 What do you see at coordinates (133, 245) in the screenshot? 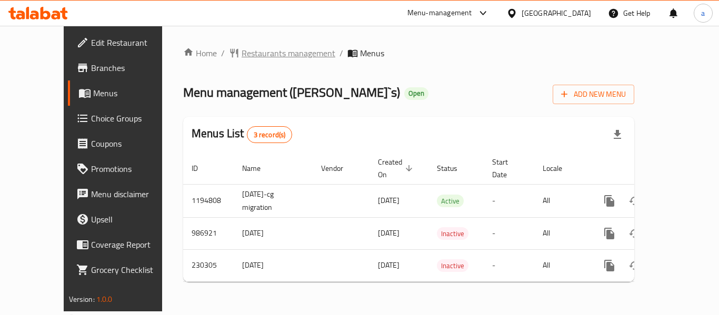
I see `span: Coverage Report` at bounding box center [133, 245].